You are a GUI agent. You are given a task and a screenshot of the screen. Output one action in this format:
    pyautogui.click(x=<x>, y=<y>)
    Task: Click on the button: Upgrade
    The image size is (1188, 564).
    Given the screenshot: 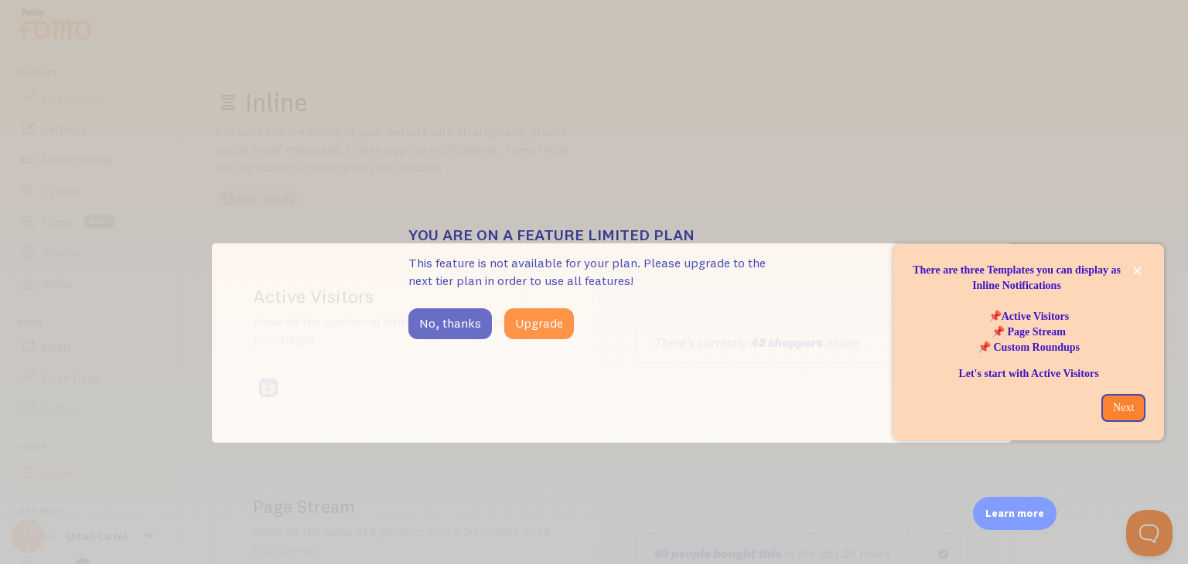 What is the action you would take?
    pyautogui.click(x=539, y=324)
    